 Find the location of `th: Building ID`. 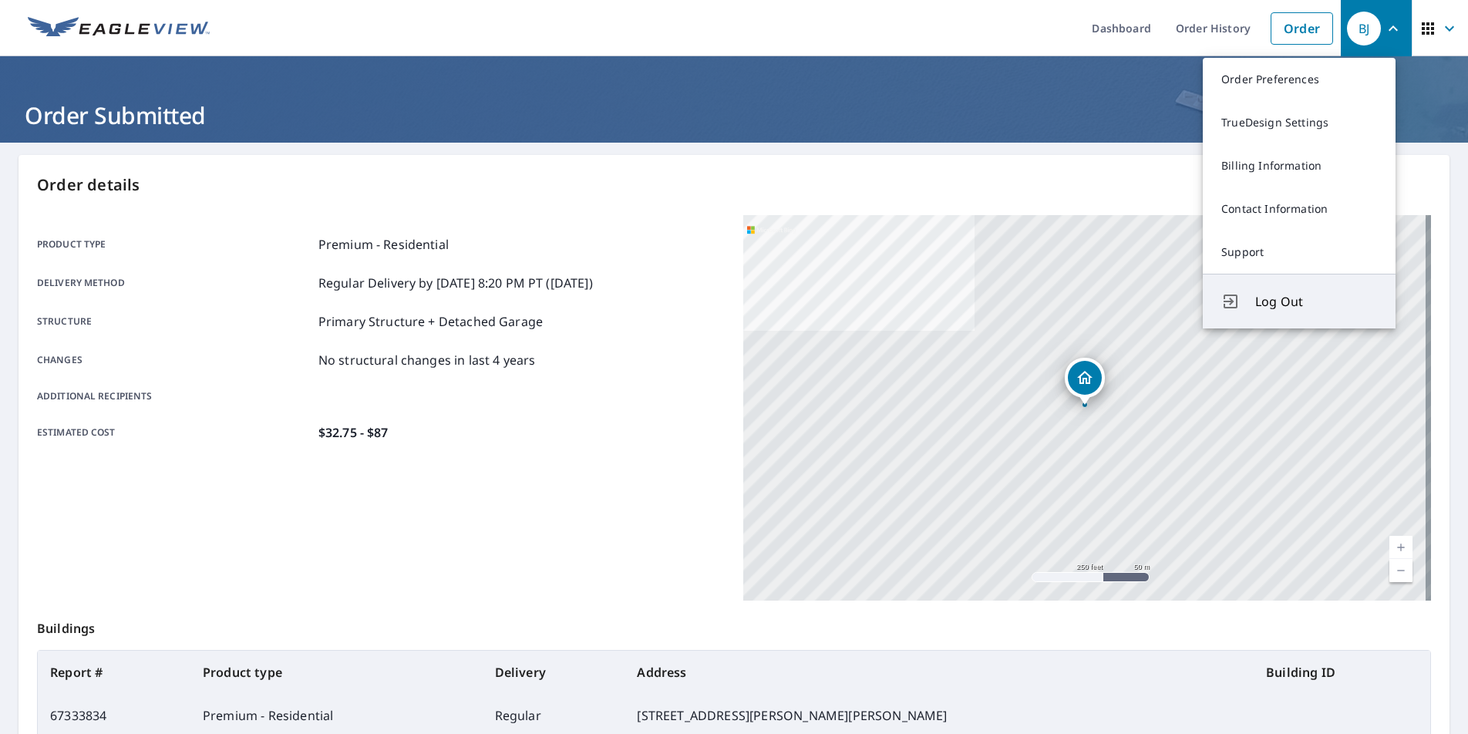

th: Building ID is located at coordinates (1342, 672).